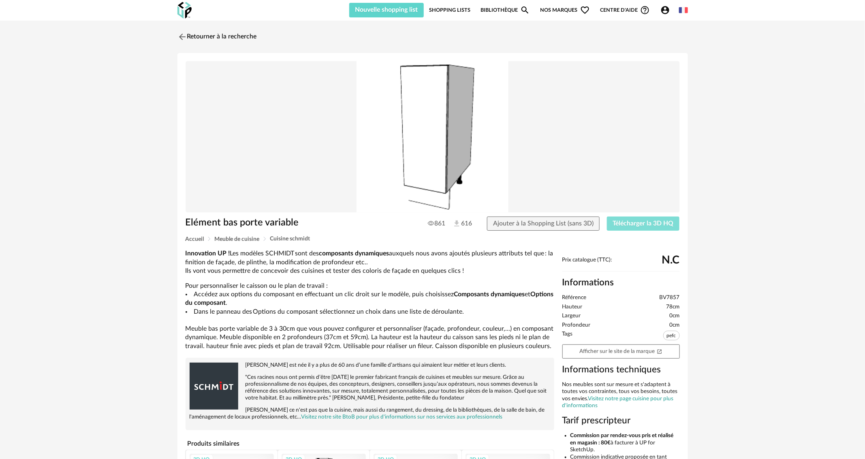 The width and height of the screenshot is (865, 459). I want to click on span: 78cm, so click(673, 308).